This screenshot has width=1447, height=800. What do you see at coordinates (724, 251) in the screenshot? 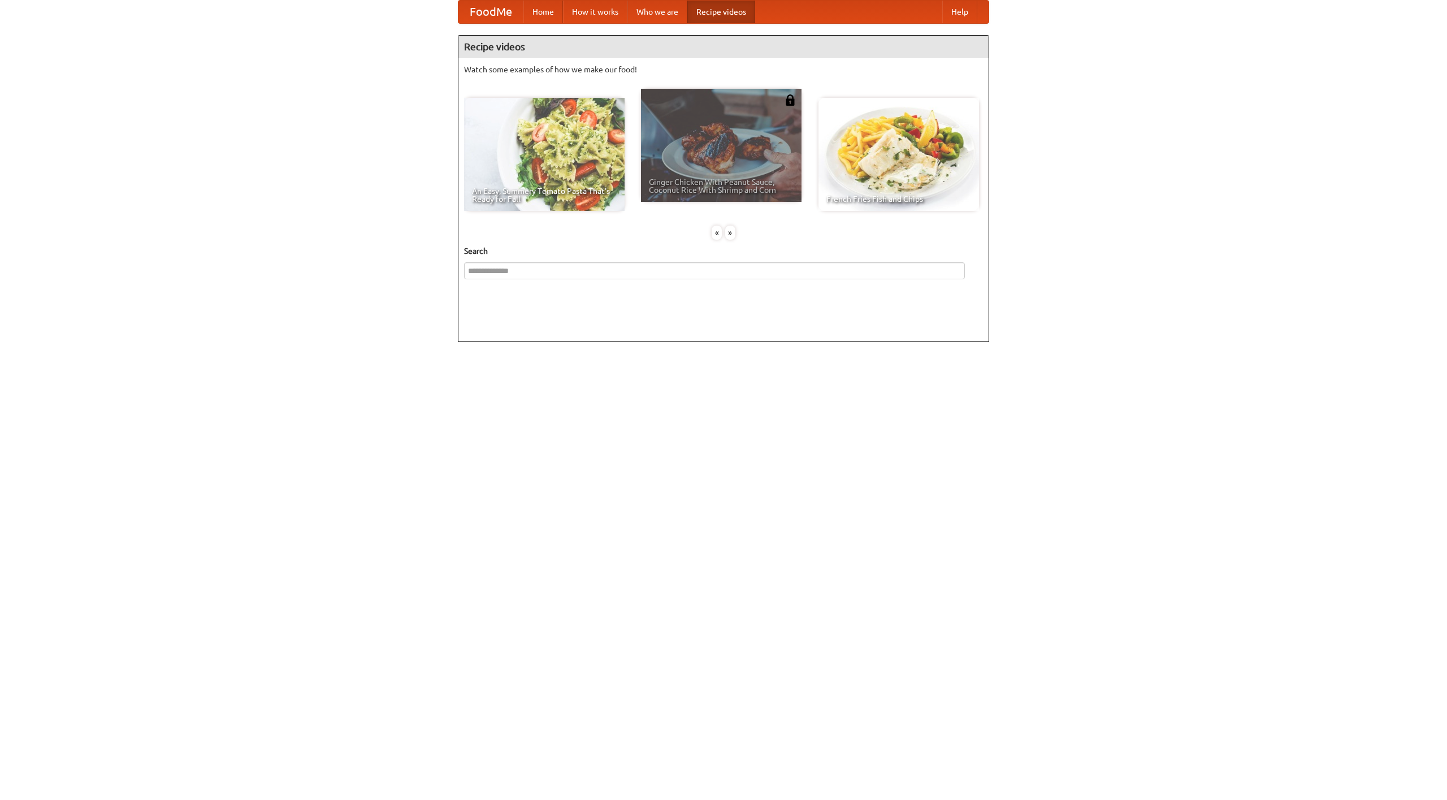
I see `h5: Search` at bounding box center [724, 251].